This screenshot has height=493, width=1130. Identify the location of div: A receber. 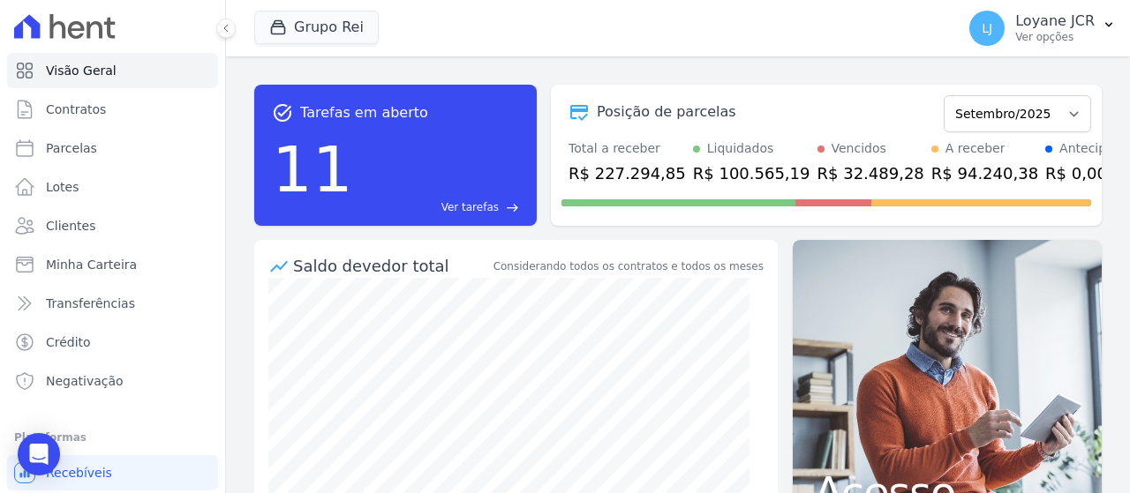
(975, 148).